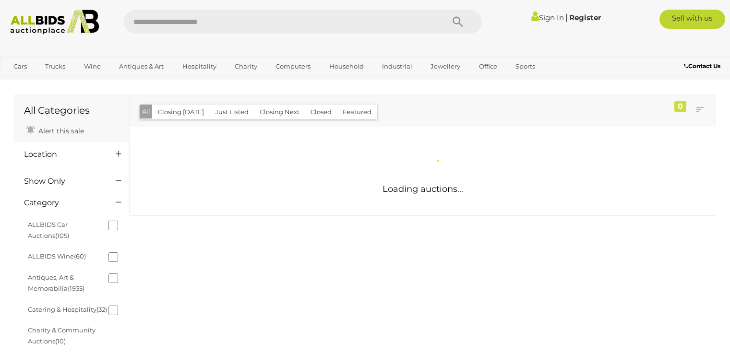  I want to click on span: Loading auctions..., so click(423, 189).